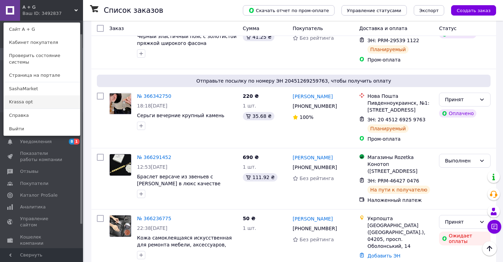  Describe the element at coordinates (251, 96) in the screenshot. I see `span: 220 ₴` at that location.